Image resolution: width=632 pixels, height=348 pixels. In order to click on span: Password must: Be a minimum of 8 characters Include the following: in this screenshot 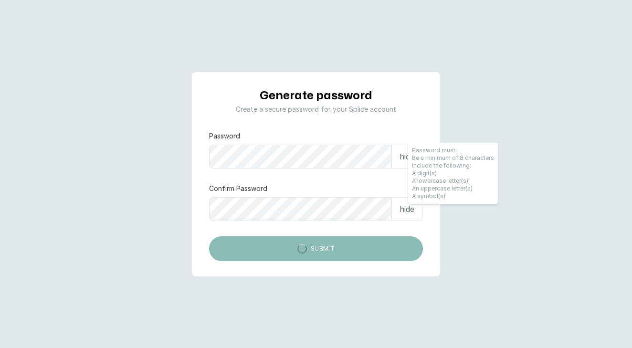, I will do `click(453, 173)`.